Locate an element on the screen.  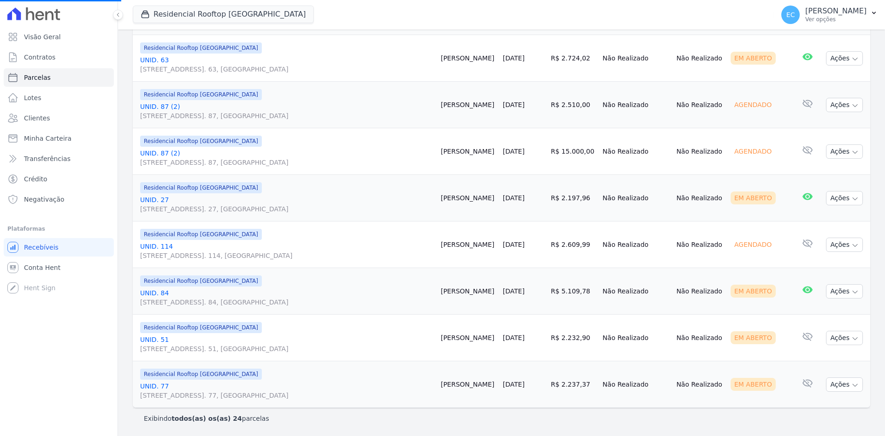
a: Visão Geral is located at coordinates (59, 37).